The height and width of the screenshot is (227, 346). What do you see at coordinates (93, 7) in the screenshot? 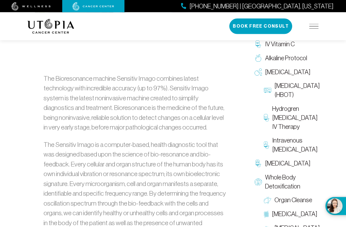
I see `img: cancer center` at bounding box center [93, 7].